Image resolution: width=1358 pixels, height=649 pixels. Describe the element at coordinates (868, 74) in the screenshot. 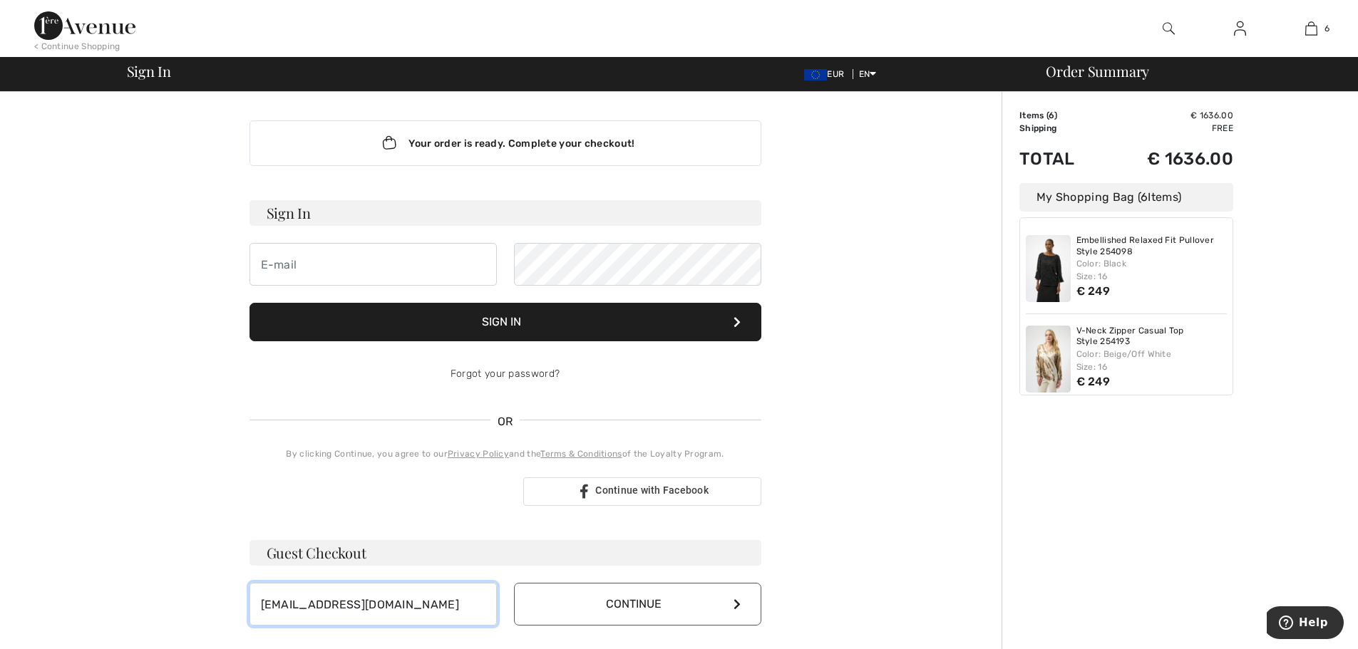

I see `span: EN` at that location.